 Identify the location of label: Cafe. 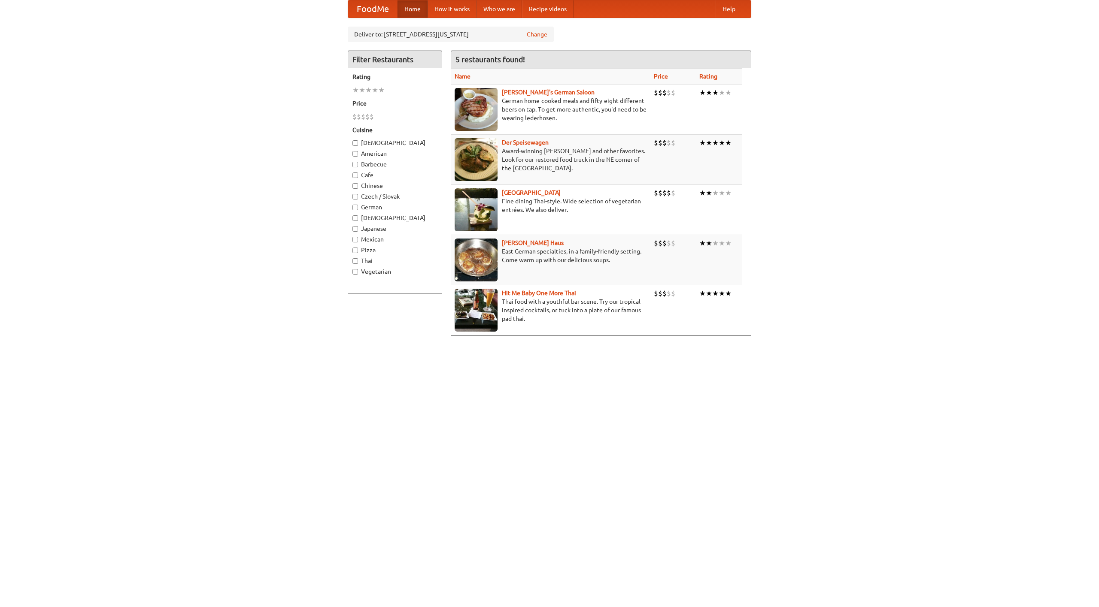
(395, 175).